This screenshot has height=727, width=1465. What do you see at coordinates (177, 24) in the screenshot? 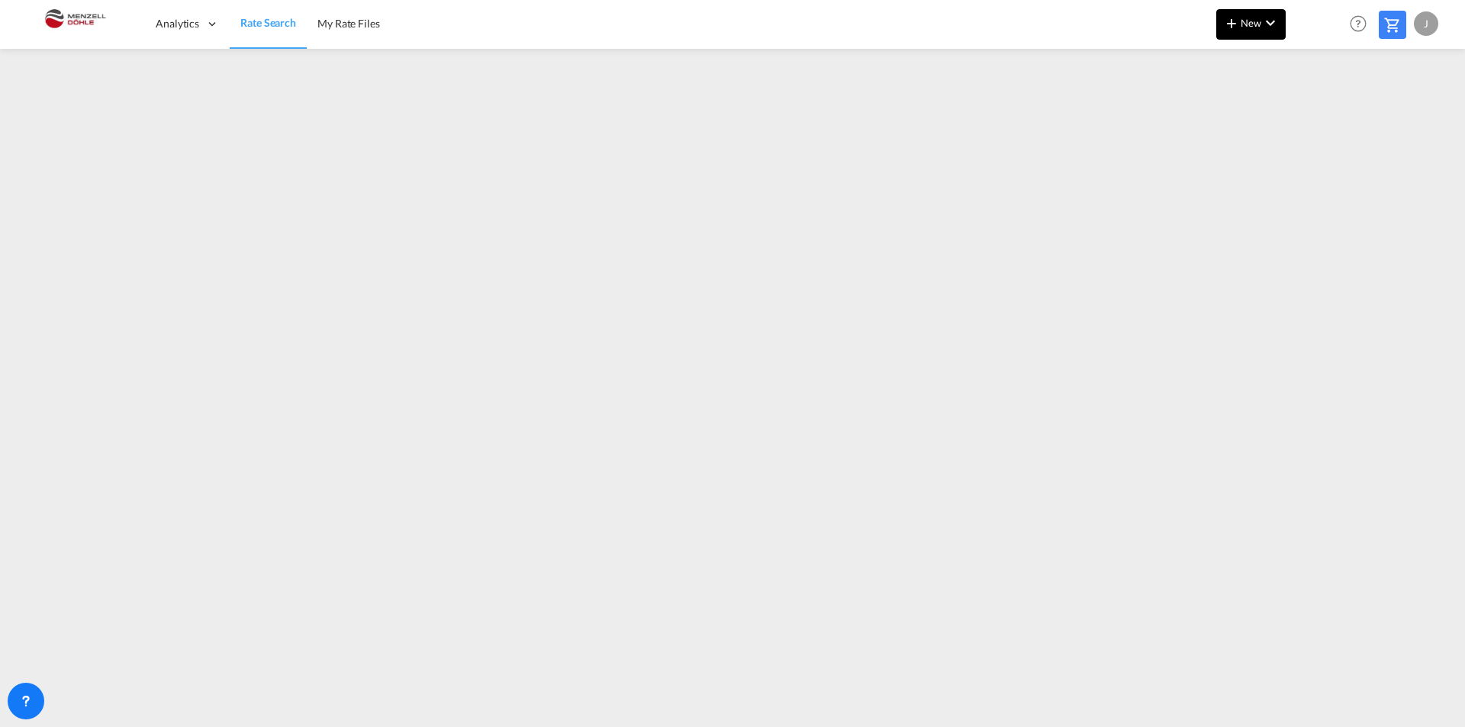
I see `span: Analytics` at bounding box center [177, 24].